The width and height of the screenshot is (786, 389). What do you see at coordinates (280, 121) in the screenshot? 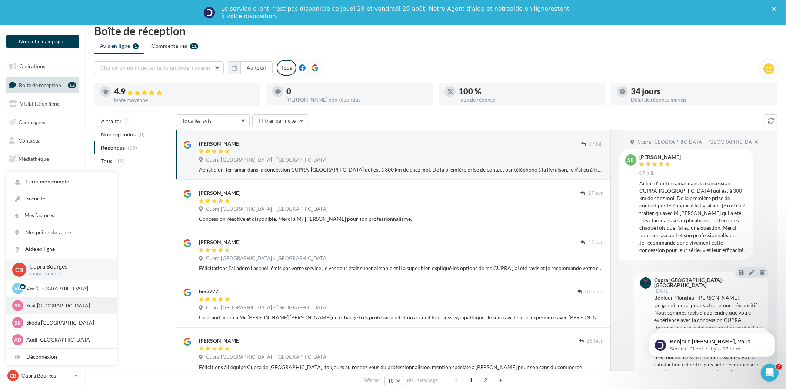
I see `button: Filtrer par note` at bounding box center [280, 121].